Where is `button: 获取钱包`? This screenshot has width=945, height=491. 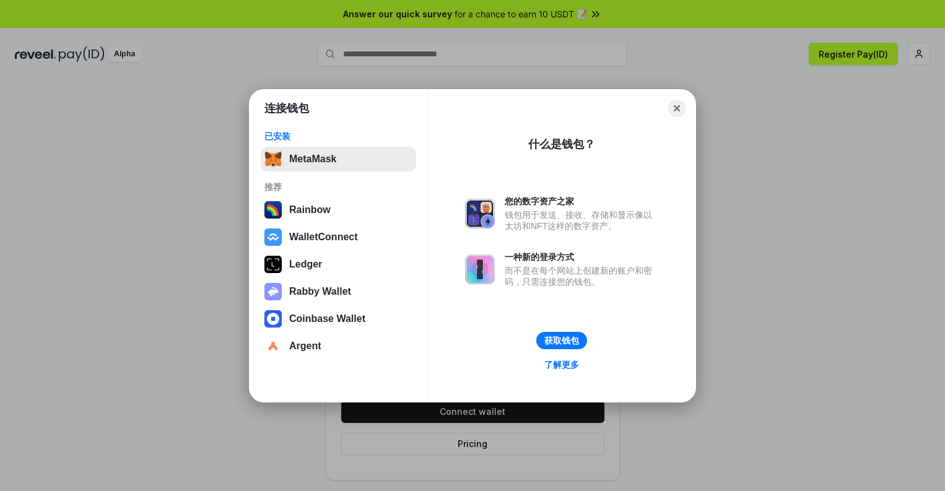
button: 获取钱包 is located at coordinates (562, 341).